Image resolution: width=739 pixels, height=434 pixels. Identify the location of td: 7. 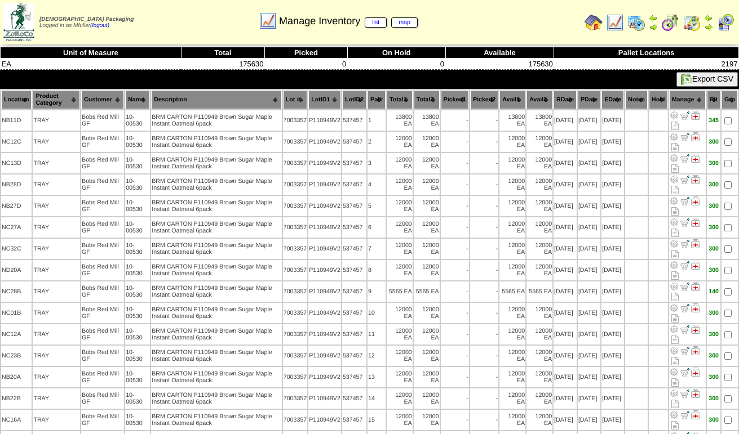
(376, 249).